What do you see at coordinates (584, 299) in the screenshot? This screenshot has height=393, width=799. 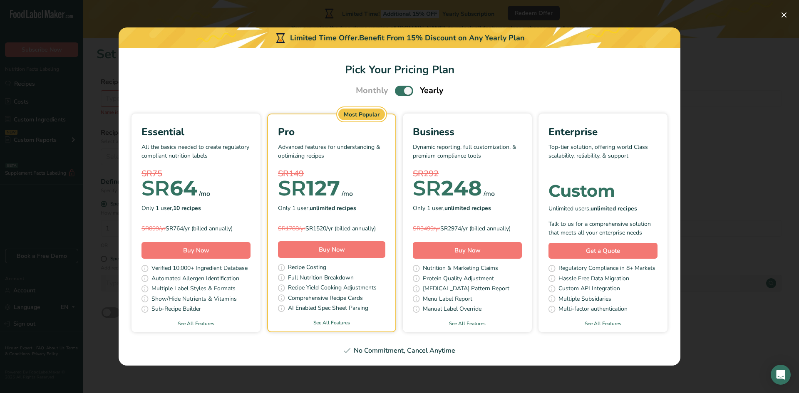 I see `span: Multiple Subsidaries` at bounding box center [584, 299].